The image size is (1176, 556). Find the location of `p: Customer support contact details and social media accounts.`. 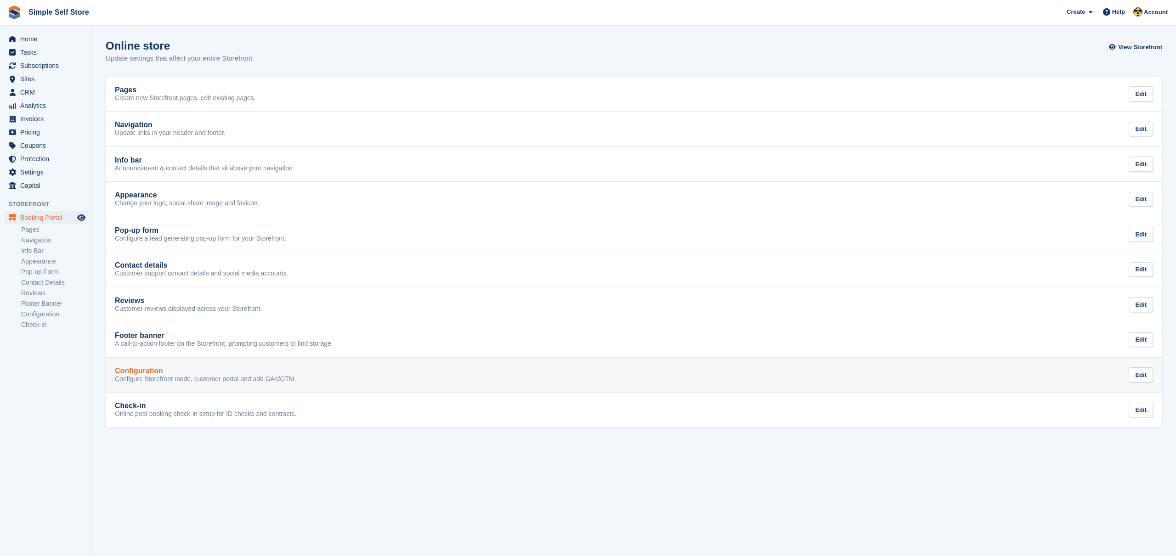

p: Customer support contact details and social media accounts. is located at coordinates (201, 274).